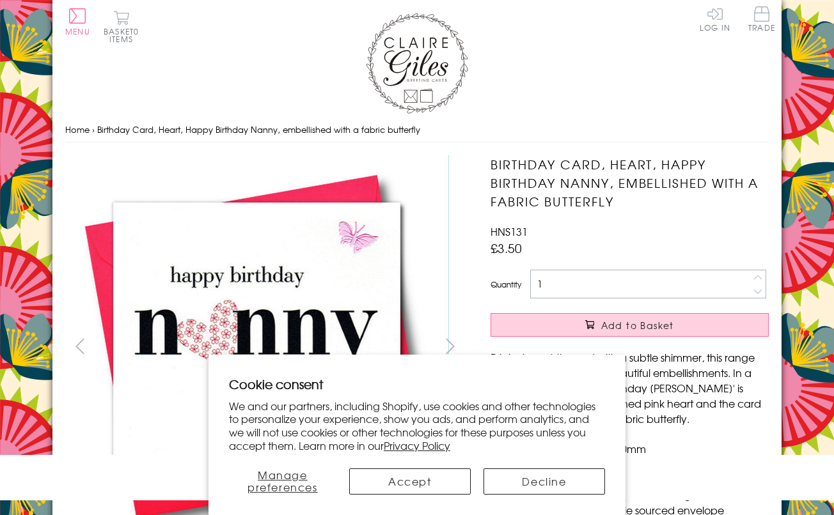 Image resolution: width=834 pixels, height=515 pixels. What do you see at coordinates (77, 22) in the screenshot?
I see `button: Menu` at bounding box center [77, 22].